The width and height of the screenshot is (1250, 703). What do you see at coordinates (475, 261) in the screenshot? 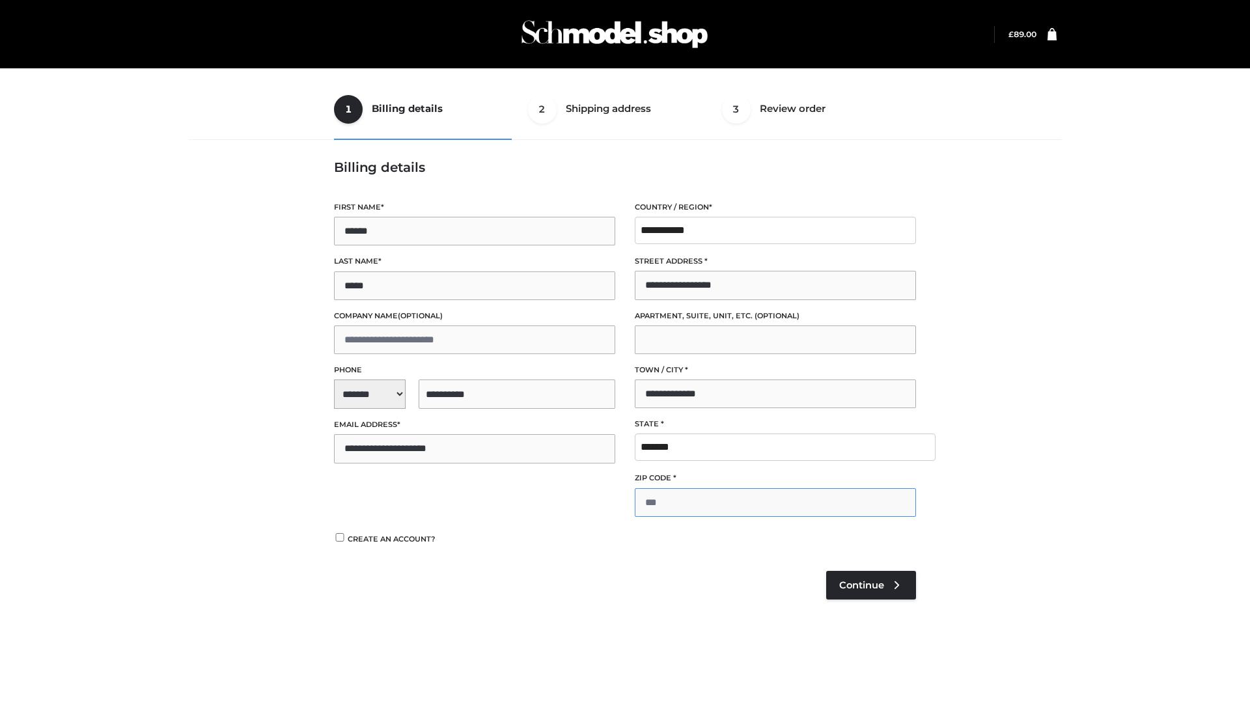
I see `label: Last name` at bounding box center [475, 261].